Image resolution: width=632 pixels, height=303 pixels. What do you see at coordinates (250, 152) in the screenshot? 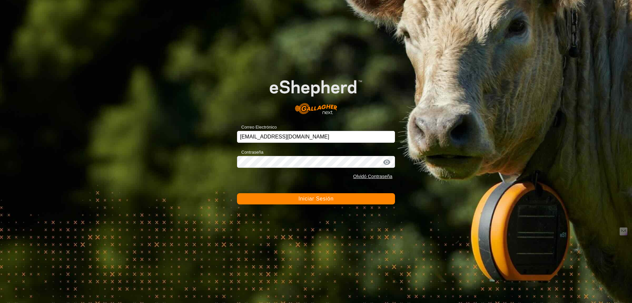
I see `label: Contraseña` at bounding box center [250, 152].